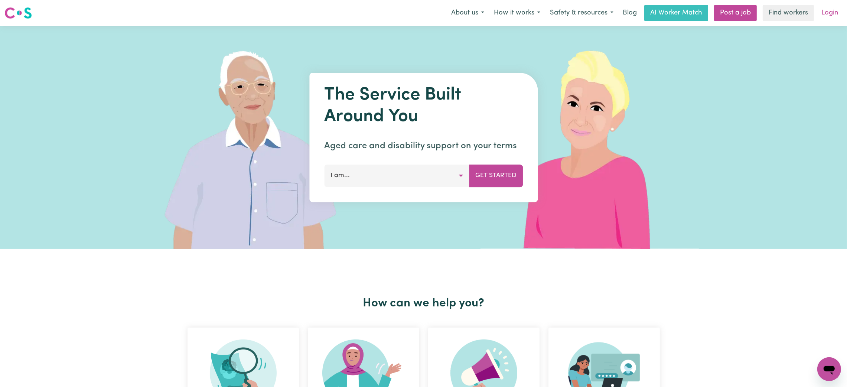 This screenshot has height=387, width=847. Describe the element at coordinates (830, 13) in the screenshot. I see `a: Login` at that location.